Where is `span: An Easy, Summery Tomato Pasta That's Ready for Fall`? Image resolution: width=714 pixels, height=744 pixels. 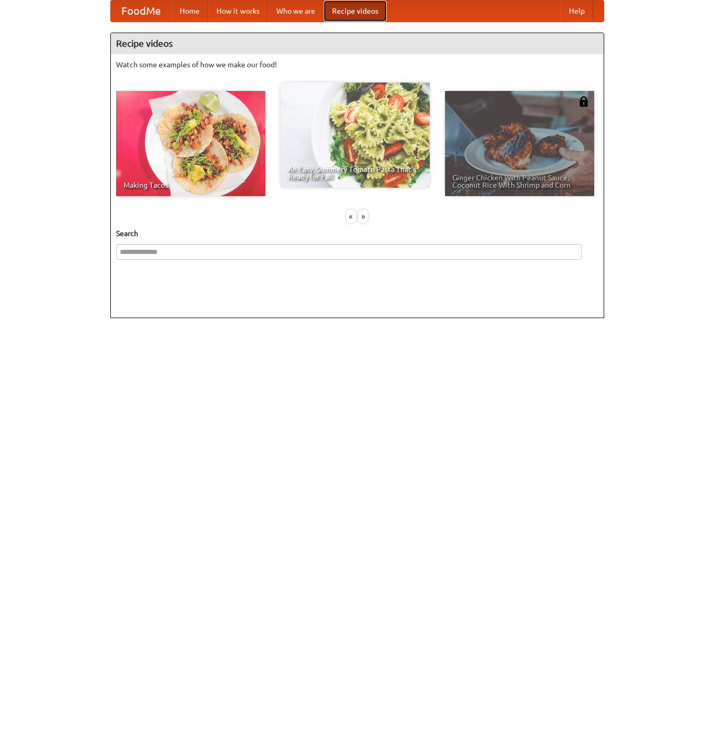
span: An Easy, Summery Tomato Pasta That's Ready for Fall is located at coordinates (355, 173).